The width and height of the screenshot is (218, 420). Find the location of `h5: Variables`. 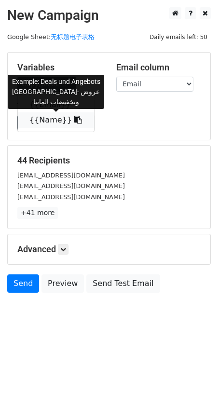

h5: Variables is located at coordinates (59, 68).